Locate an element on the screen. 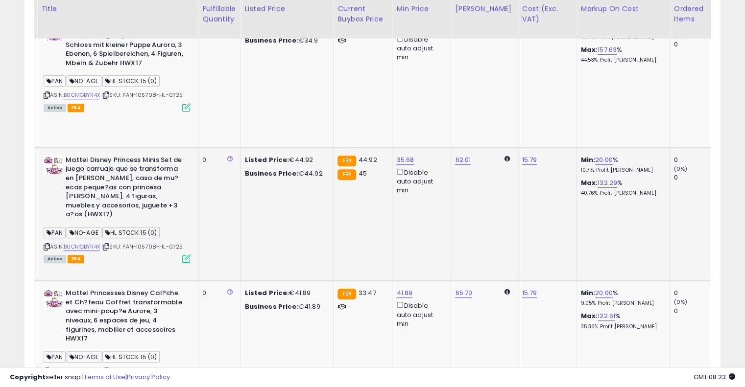 The width and height of the screenshot is (745, 387). a: 132.29 is located at coordinates (607, 183).